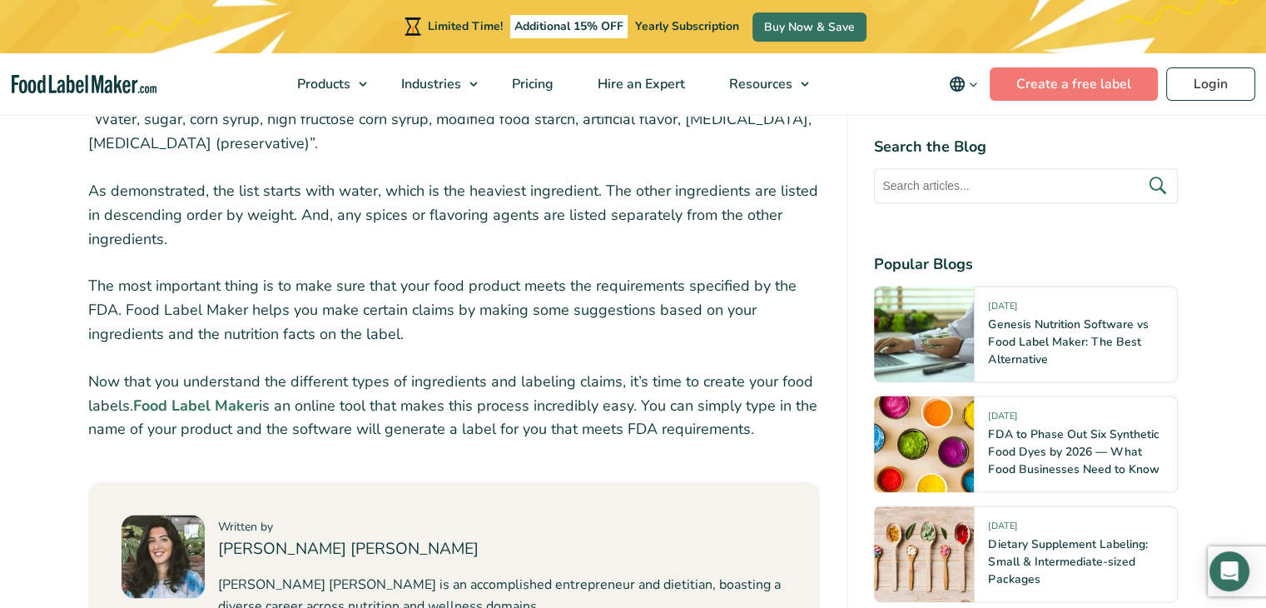  I want to click on span: Yearly Subscription, so click(687, 26).